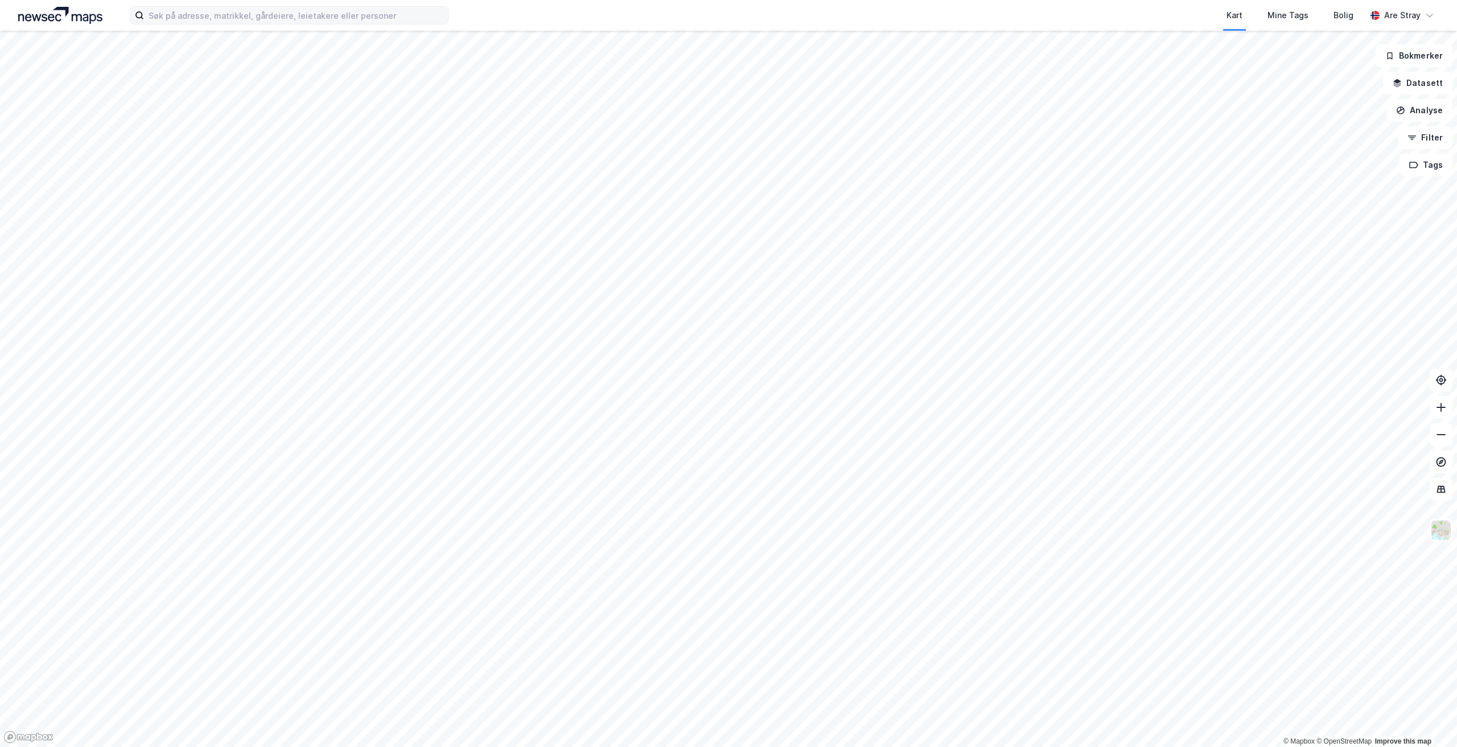  Describe the element at coordinates (1403, 15) in the screenshot. I see `div: Are Stray` at that location.